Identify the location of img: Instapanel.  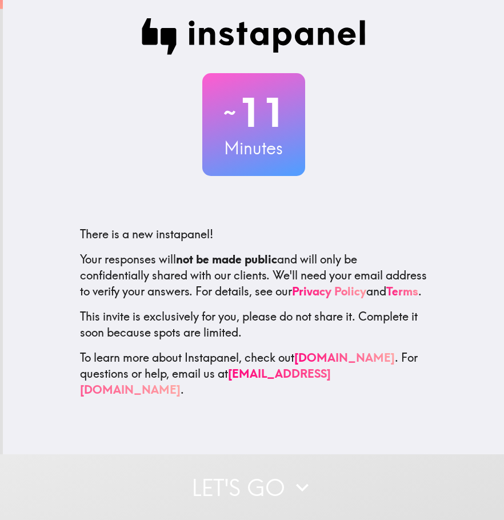
(254, 37).